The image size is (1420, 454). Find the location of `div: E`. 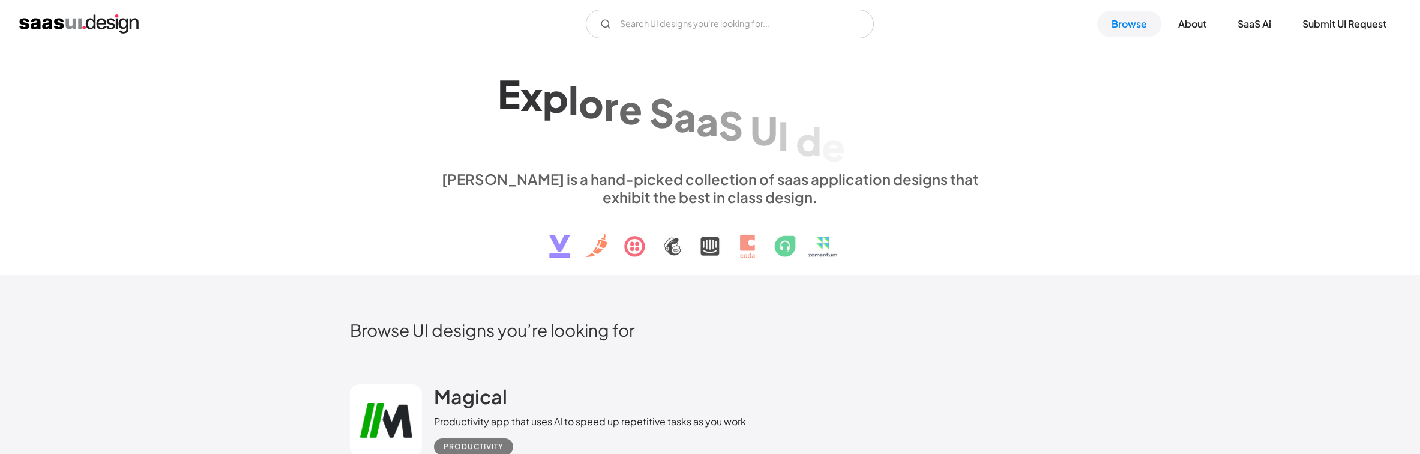

div: E is located at coordinates (509, 93).